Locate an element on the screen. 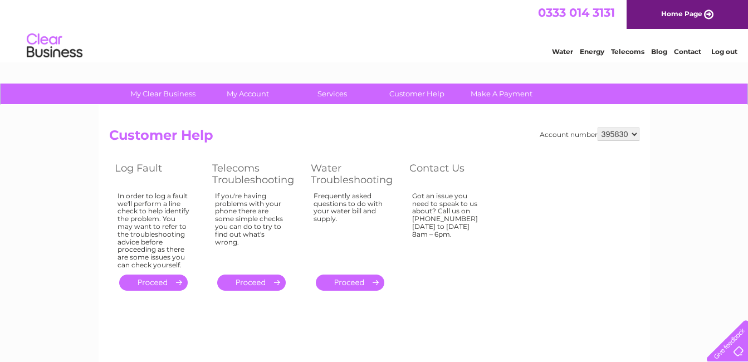 The height and width of the screenshot is (362, 748). a: Customer Help is located at coordinates (417, 94).